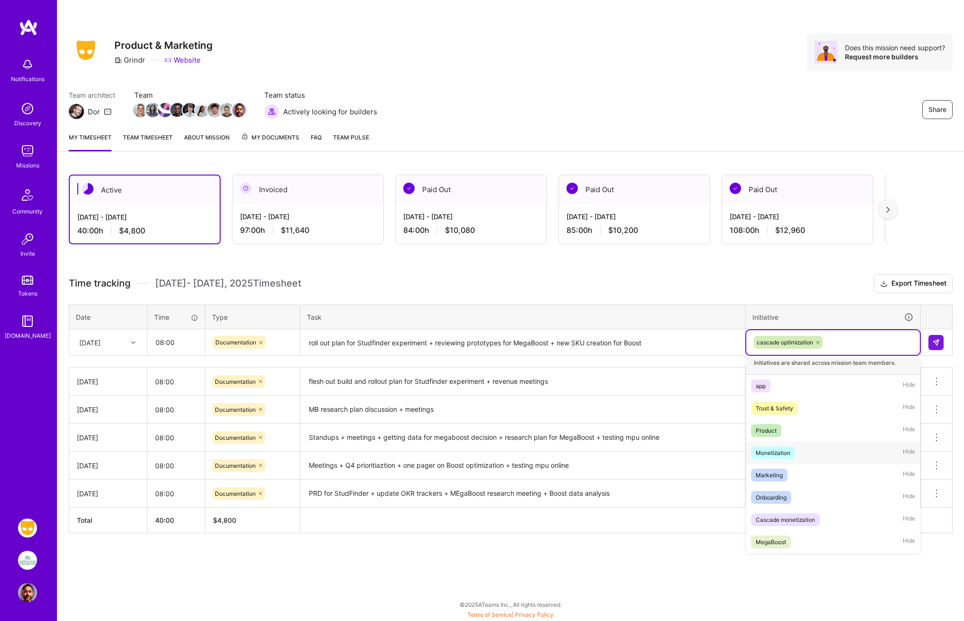 Image resolution: width=964 pixels, height=621 pixels. I want to click on span: cascade optimization, so click(785, 342).